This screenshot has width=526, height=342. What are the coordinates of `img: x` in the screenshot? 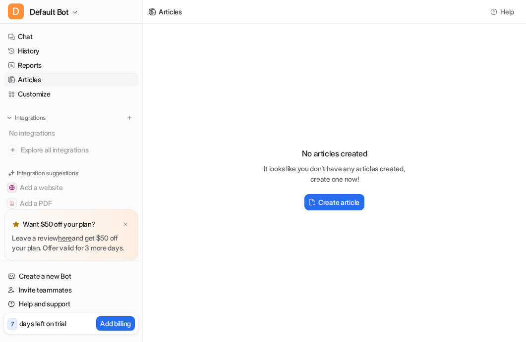 It's located at (125, 224).